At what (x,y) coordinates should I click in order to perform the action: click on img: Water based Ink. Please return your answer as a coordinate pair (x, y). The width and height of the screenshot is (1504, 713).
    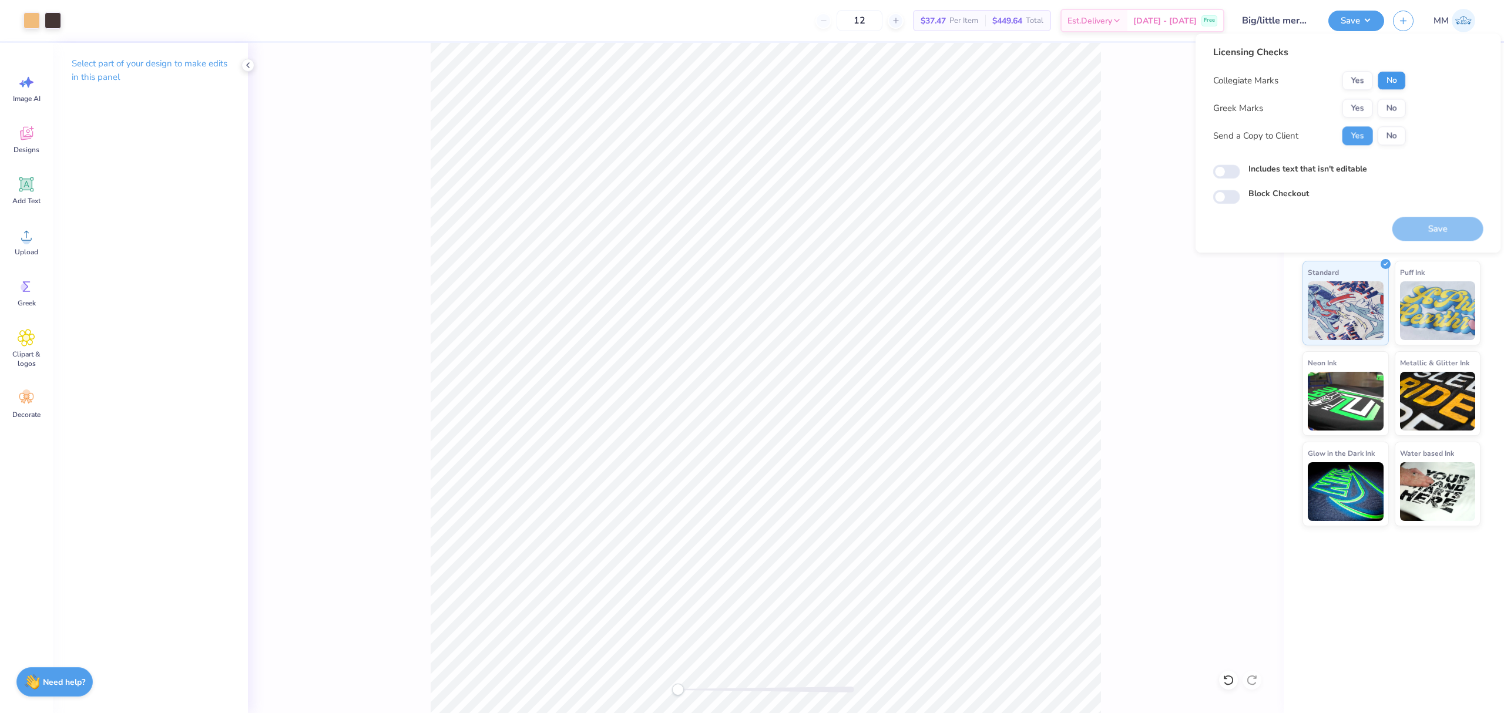
    Looking at the image, I should click on (1438, 492).